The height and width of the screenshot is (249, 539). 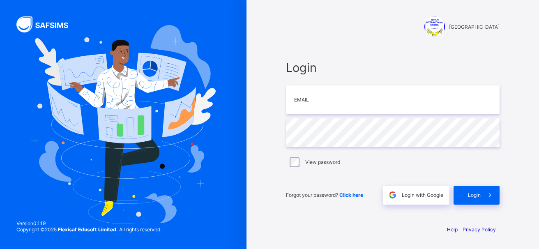 What do you see at coordinates (351, 195) in the screenshot?
I see `span: Click here` at bounding box center [351, 195].